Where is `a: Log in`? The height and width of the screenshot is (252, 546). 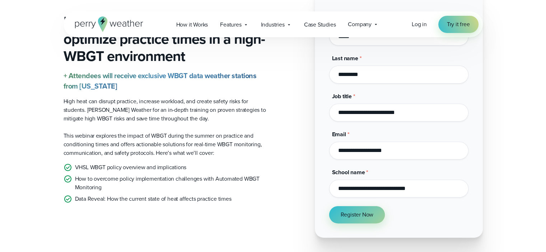 a: Log in is located at coordinates (419, 24).